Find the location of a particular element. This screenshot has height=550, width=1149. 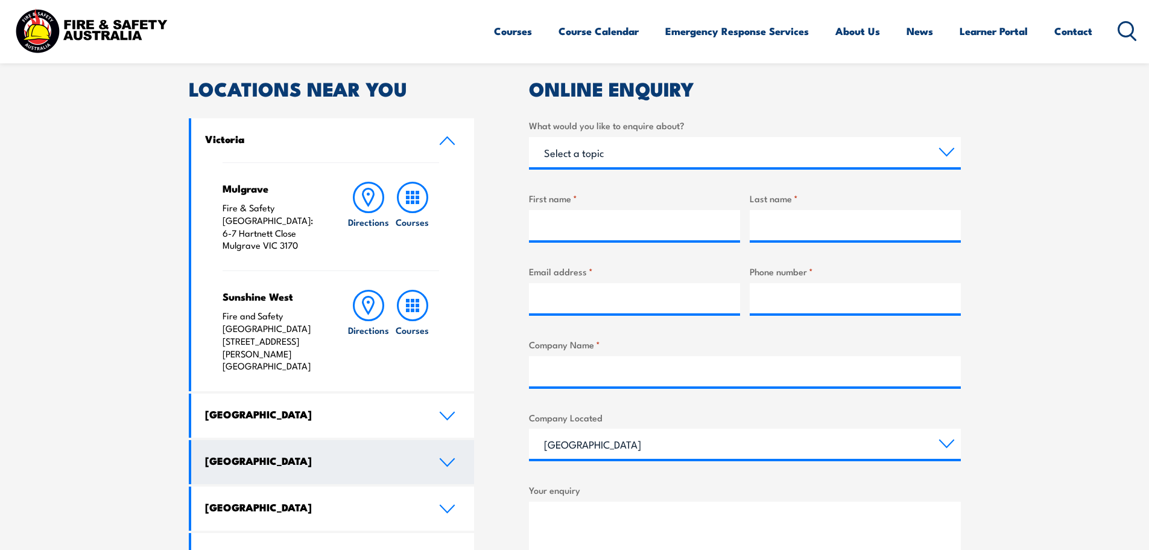

label: What would you like to enquire about? is located at coordinates (745, 125).